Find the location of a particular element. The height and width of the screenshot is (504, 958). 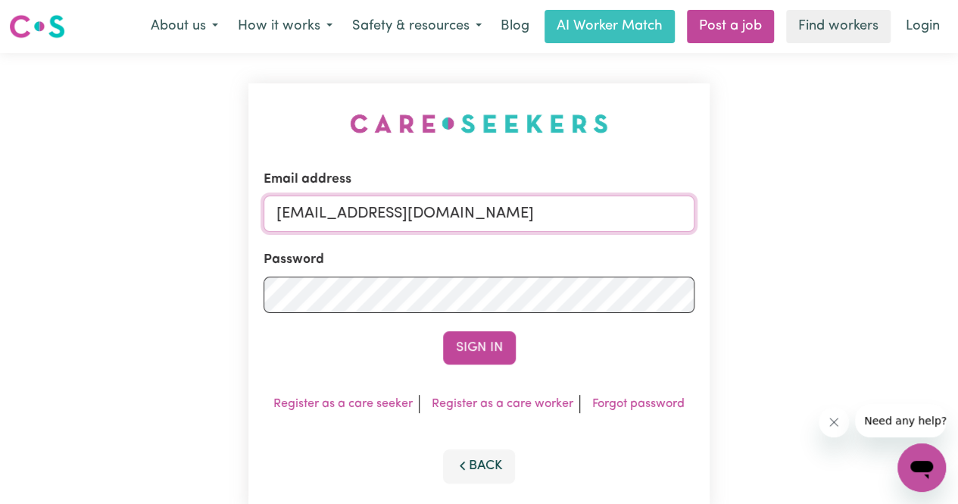

button: Sign In is located at coordinates (479, 348).